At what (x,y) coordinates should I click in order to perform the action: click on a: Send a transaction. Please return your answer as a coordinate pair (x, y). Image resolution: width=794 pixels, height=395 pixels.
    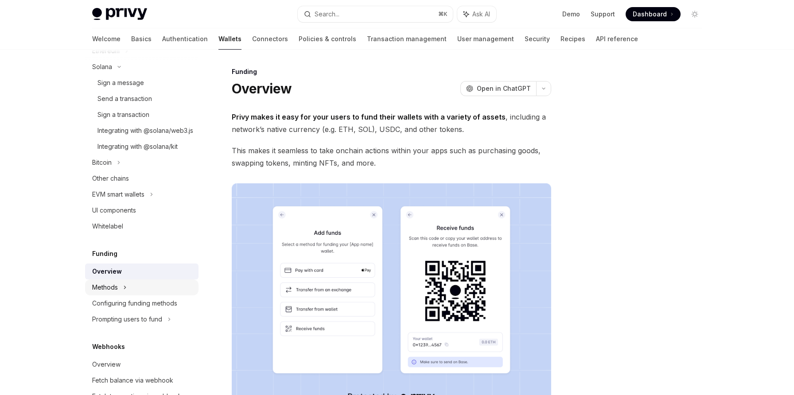
    Looking at the image, I should click on (142, 99).